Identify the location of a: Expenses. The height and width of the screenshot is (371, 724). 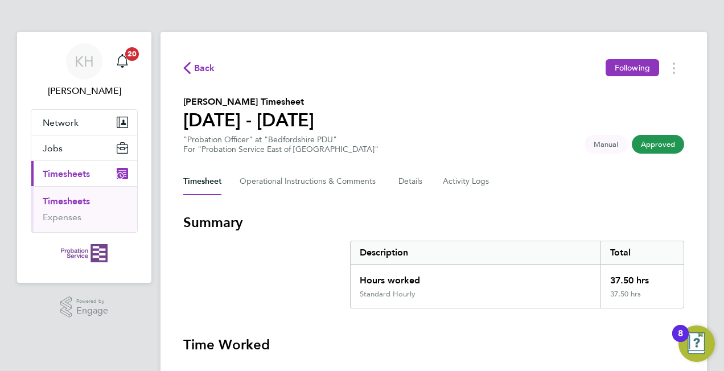
(62, 217).